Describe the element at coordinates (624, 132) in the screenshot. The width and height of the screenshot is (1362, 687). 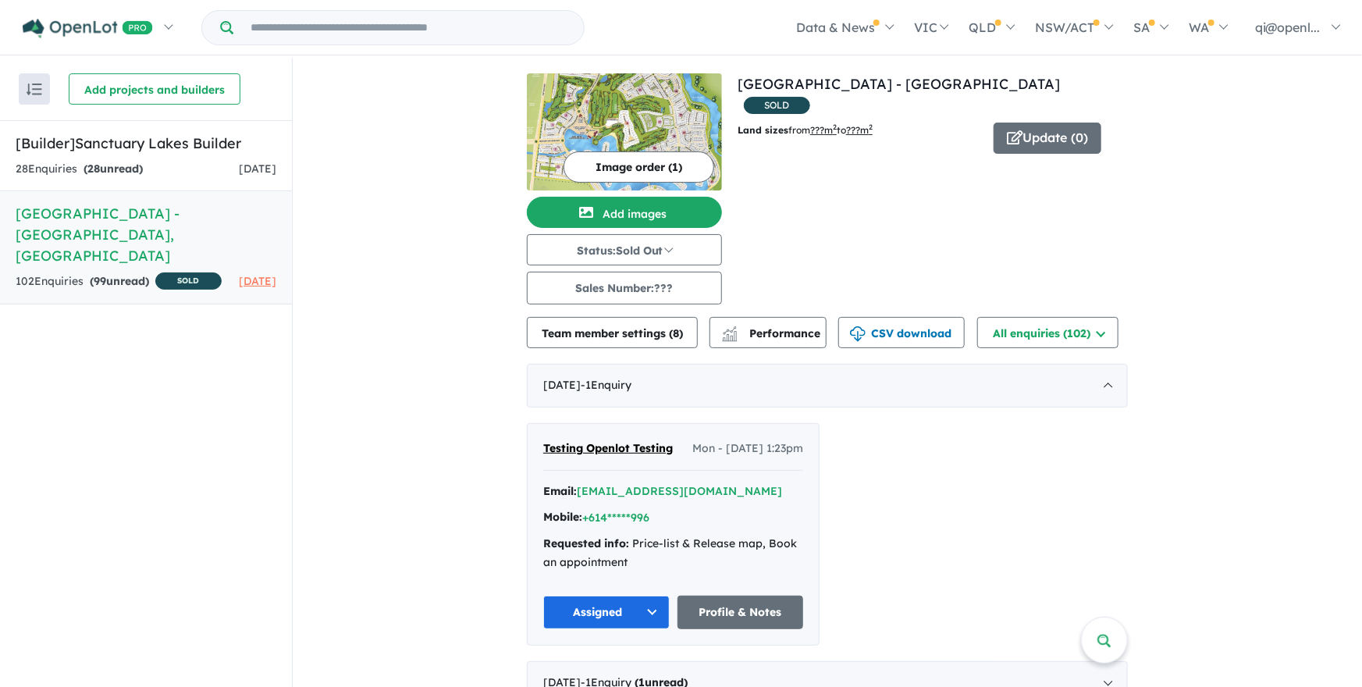
I see `img: Sanctuary Lakes Estate - Point Cook` at that location.